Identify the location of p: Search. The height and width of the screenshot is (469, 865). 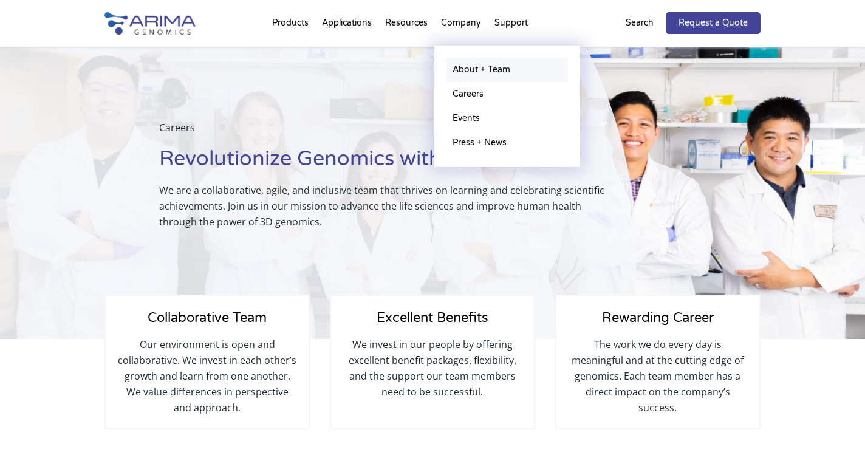
(639, 23).